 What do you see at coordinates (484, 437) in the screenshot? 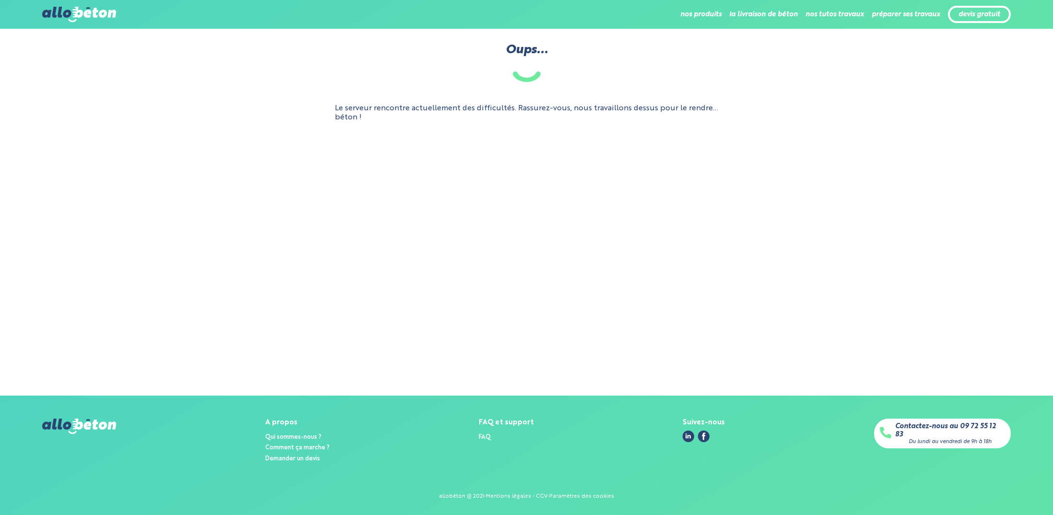
I see `a: FAQ` at bounding box center [484, 437].